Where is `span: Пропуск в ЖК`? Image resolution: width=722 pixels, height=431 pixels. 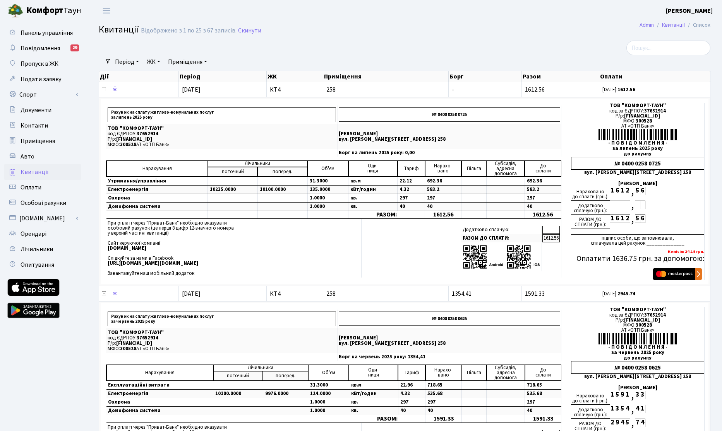 span: Пропуск в ЖК is located at coordinates (39, 64).